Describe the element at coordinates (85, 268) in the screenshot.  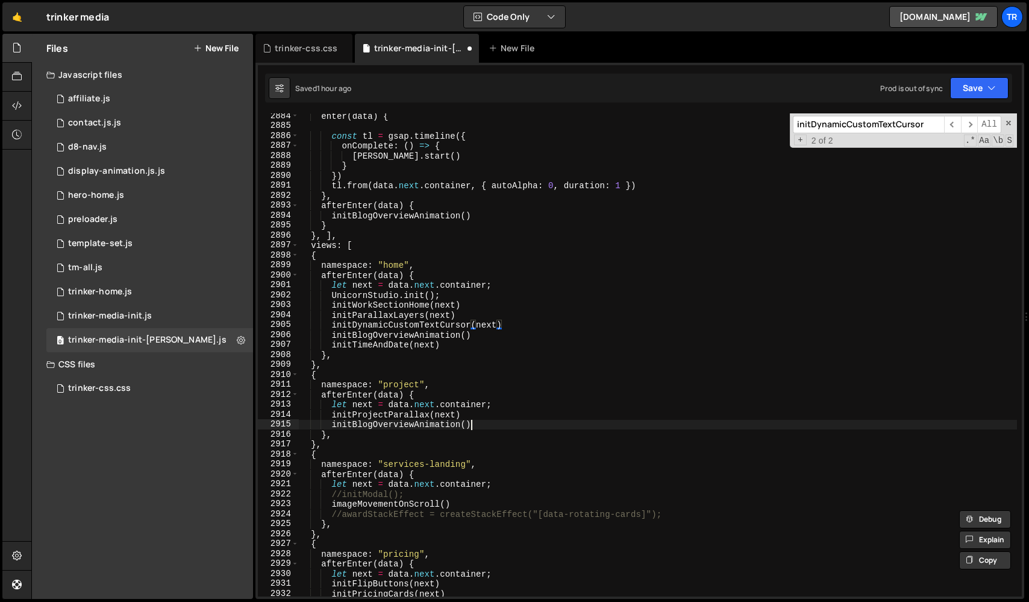
I see `div: tm-all.js` at that location.